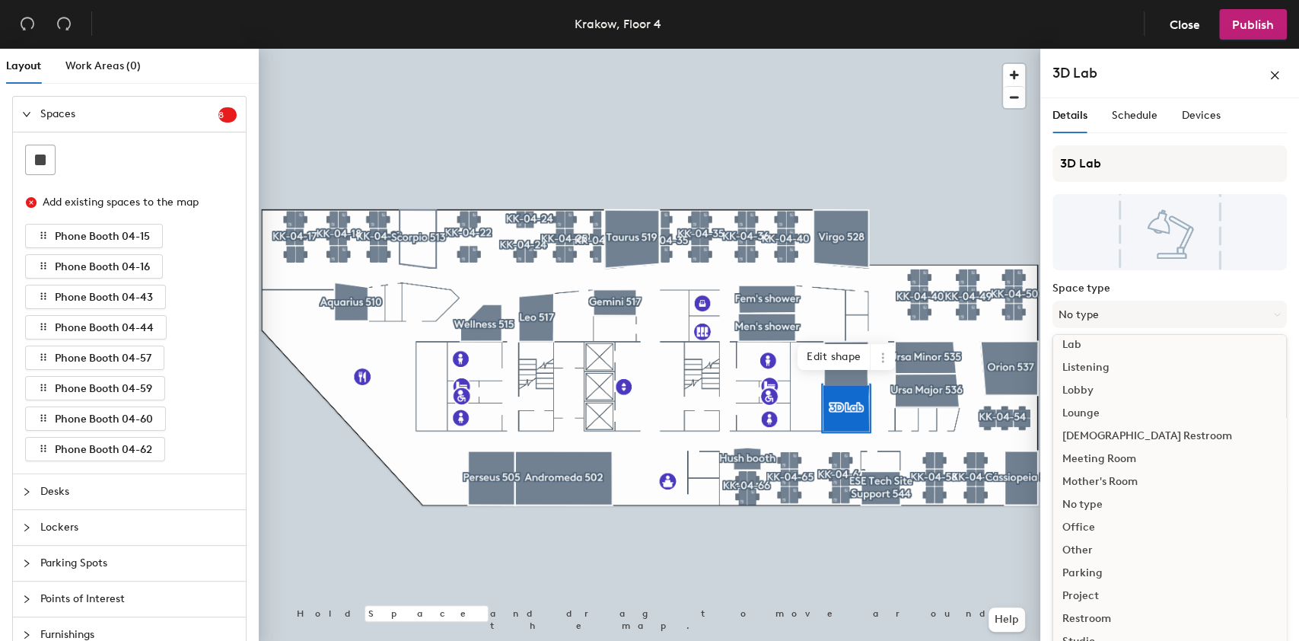  I want to click on span: Desks, so click(139, 492).